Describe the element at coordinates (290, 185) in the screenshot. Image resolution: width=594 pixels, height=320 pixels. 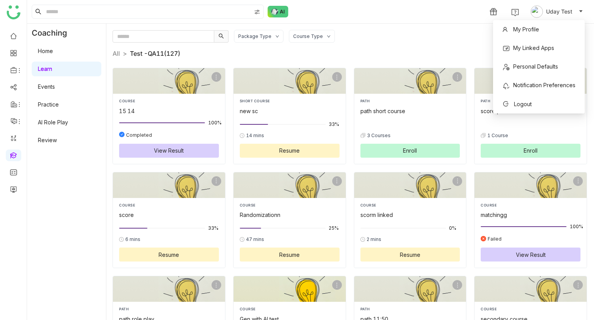
I see `img: Randomizationn` at that location.